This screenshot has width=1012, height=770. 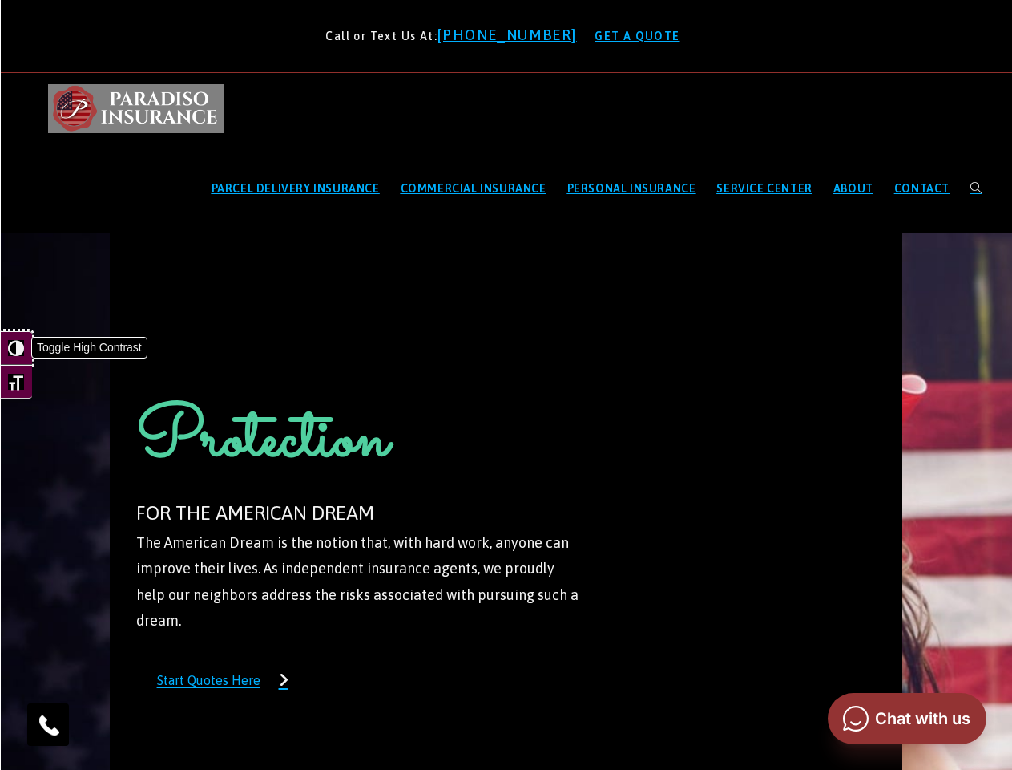 I want to click on span: FOR THE AMERICAN DREAM, so click(x=255, y=512).